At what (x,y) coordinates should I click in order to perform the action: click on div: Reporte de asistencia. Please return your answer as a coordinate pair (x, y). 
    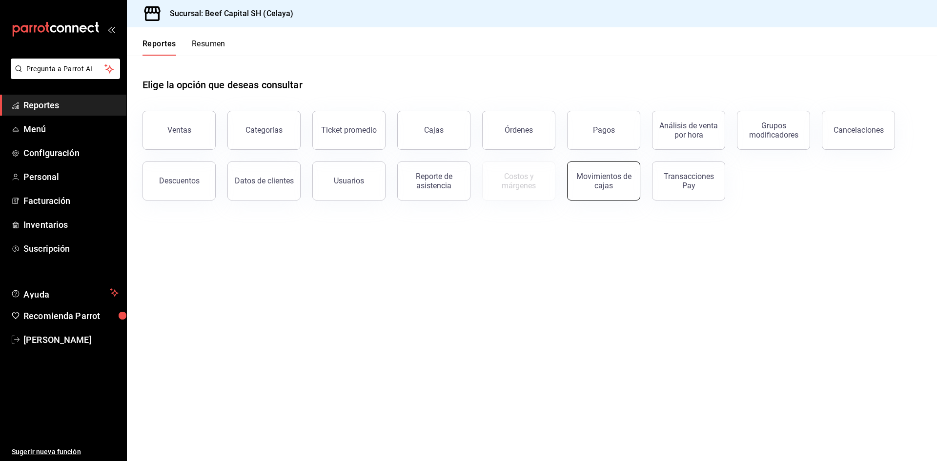
    Looking at the image, I should click on (434, 181).